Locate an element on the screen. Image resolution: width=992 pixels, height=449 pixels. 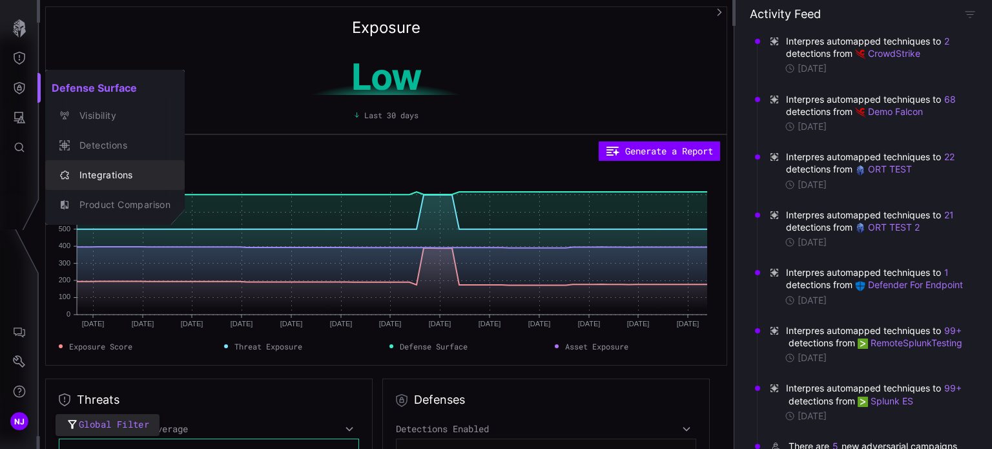
a: Visibility is located at coordinates (115, 116).